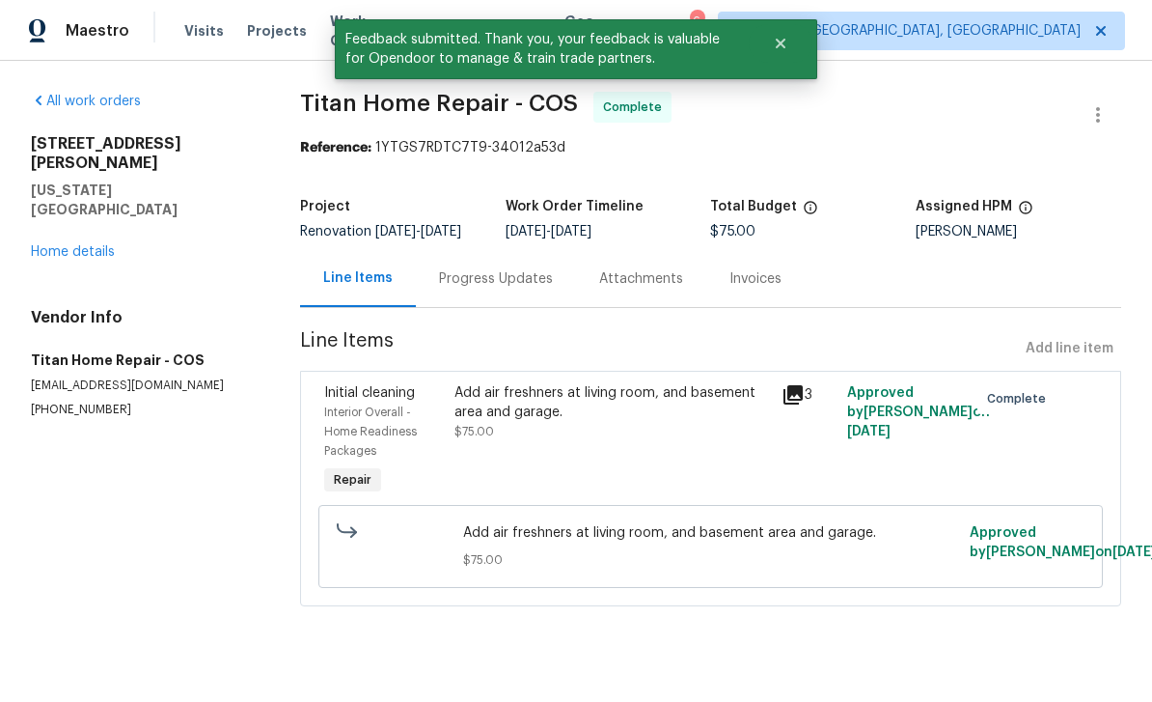 The height and width of the screenshot is (702, 1152). Describe the element at coordinates (277, 31) in the screenshot. I see `span: Projects` at that location.